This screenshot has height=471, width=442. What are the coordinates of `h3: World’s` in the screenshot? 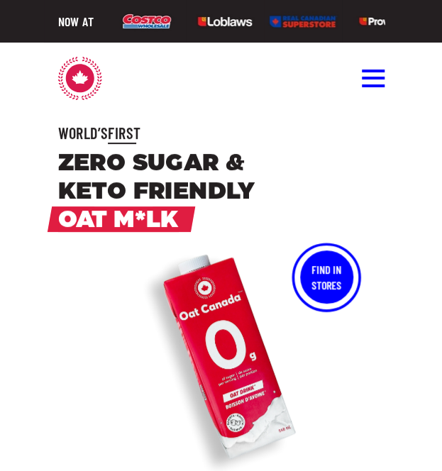 It's located at (221, 133).